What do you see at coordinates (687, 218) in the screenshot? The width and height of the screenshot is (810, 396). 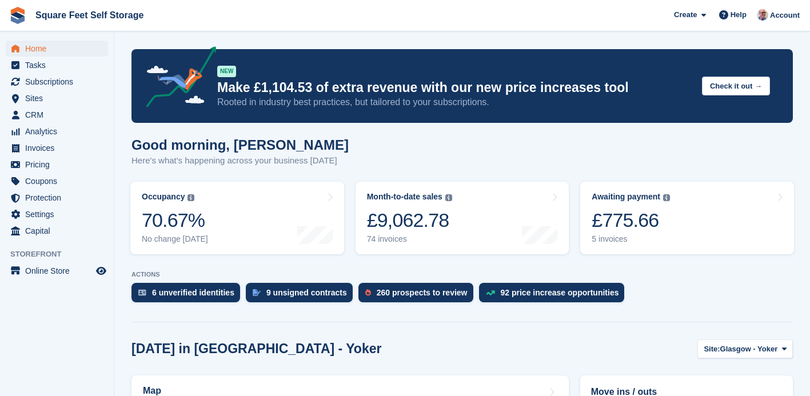 I see `a: Awaiting payment £775.66 5 invoices` at bounding box center [687, 218].